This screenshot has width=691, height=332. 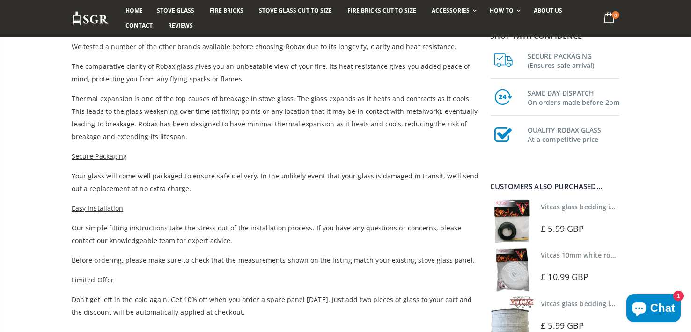 What do you see at coordinates (512, 269) in the screenshot?
I see `img: Vitcas white rope, glue and gloves kit 10mm` at bounding box center [512, 269].